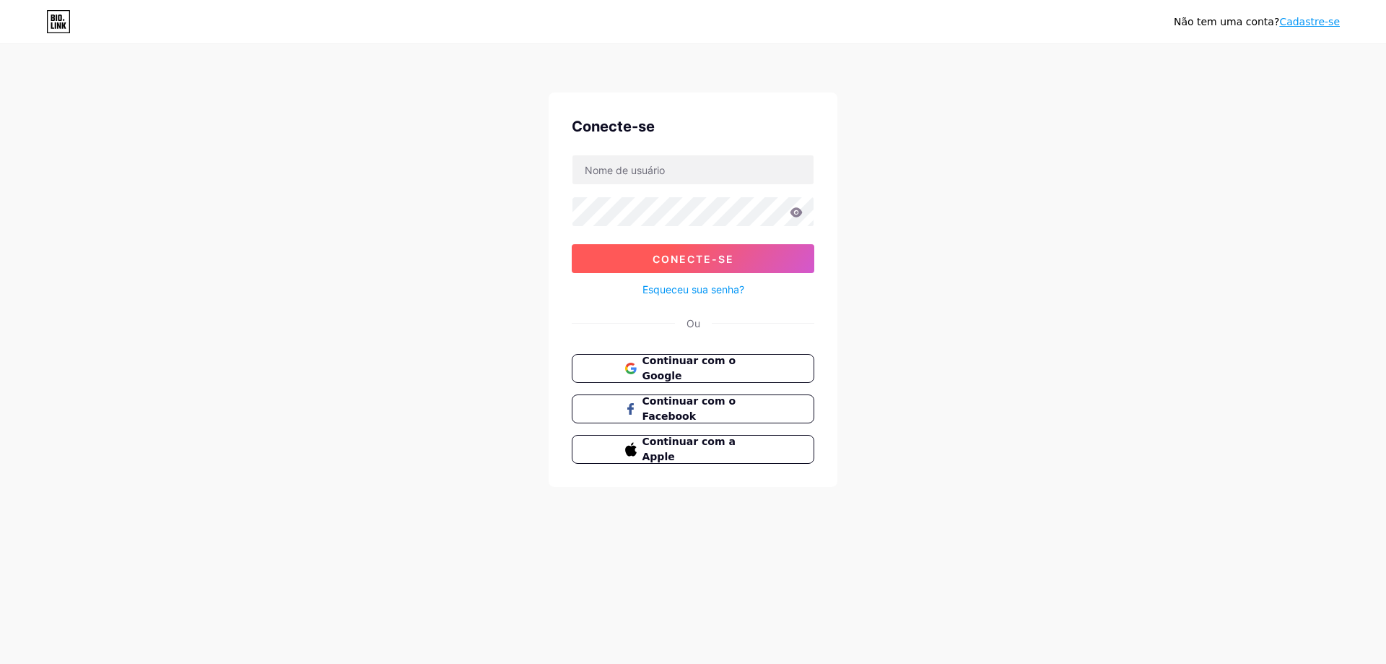  What do you see at coordinates (693, 449) in the screenshot?
I see `a: Continuar com a Apple` at bounding box center [693, 449].